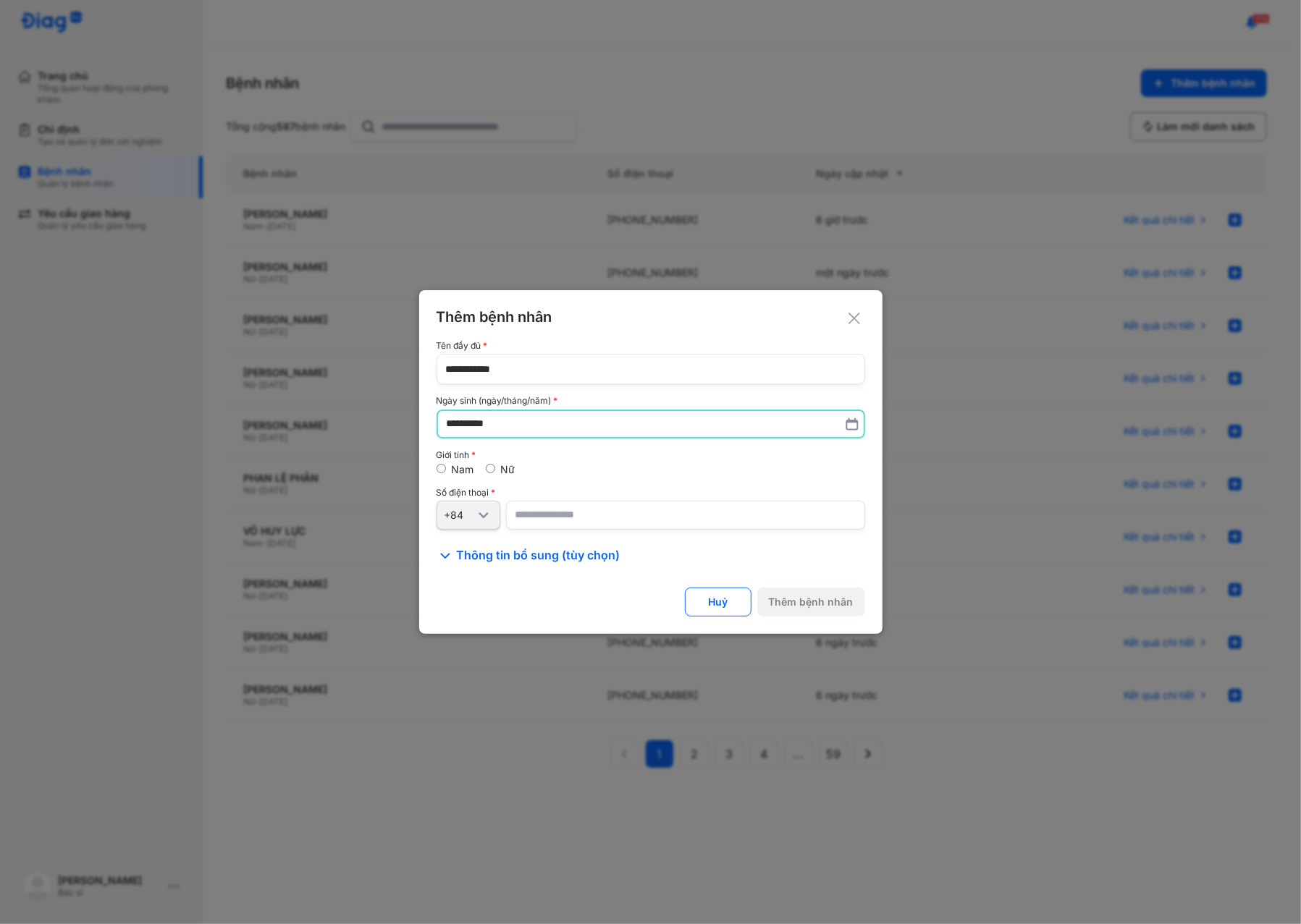  I want to click on label: Nữ, so click(508, 469).